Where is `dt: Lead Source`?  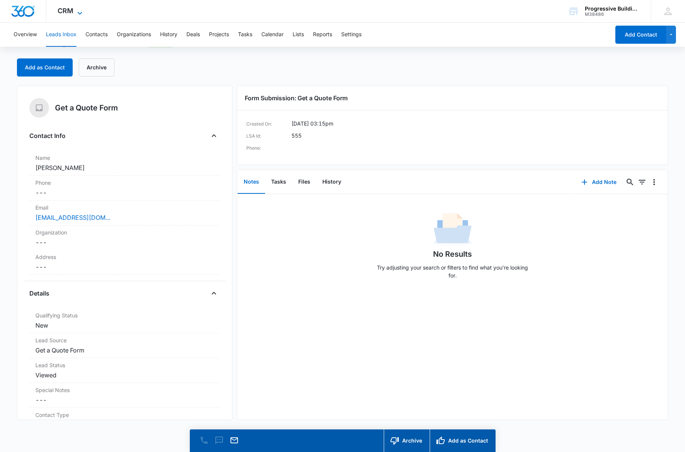 dt: Lead Source is located at coordinates (125, 340).